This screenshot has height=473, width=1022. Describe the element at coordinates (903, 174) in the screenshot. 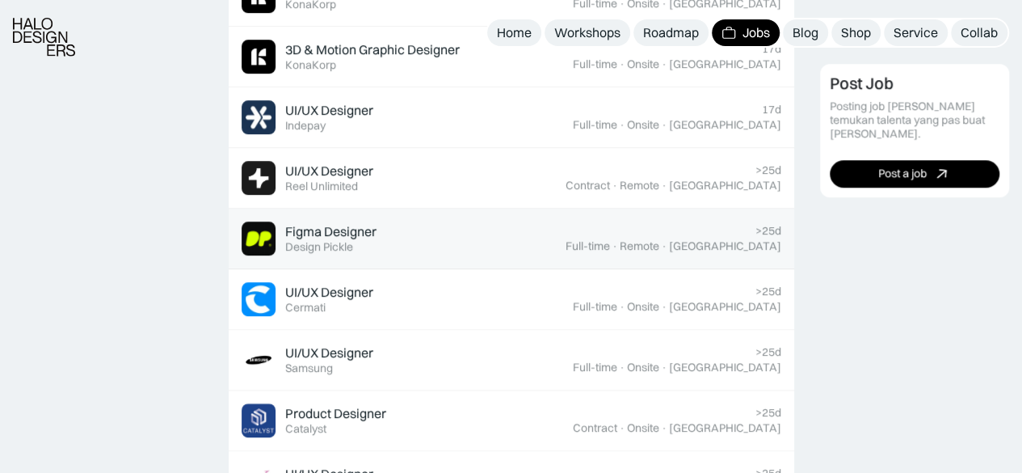

I see `div: Post a job` at that location.